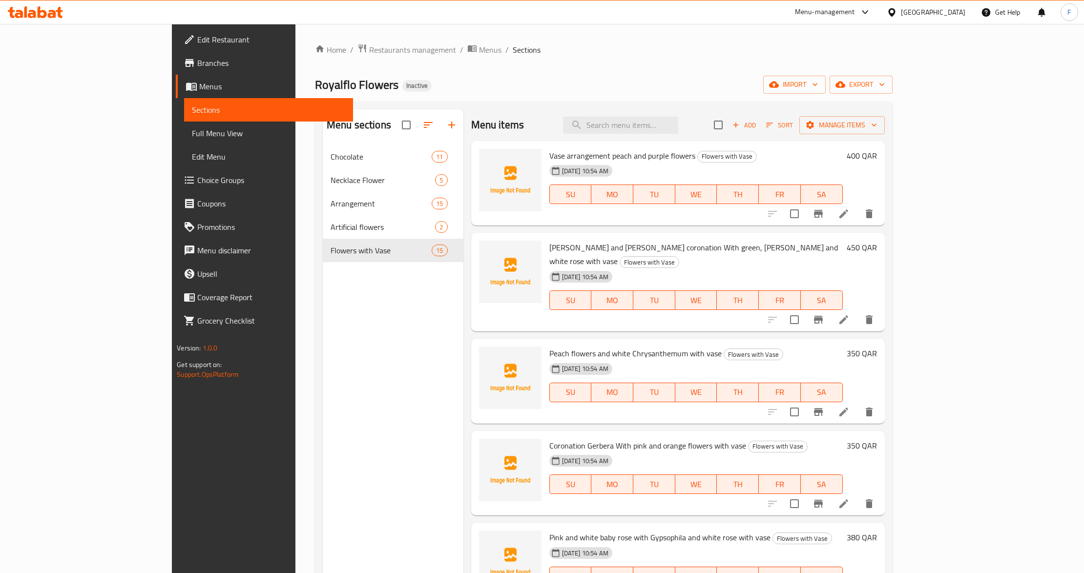 This screenshot has width=1084, height=573. Describe the element at coordinates (383, 180) in the screenshot. I see `span: Necklace Flower` at that location.